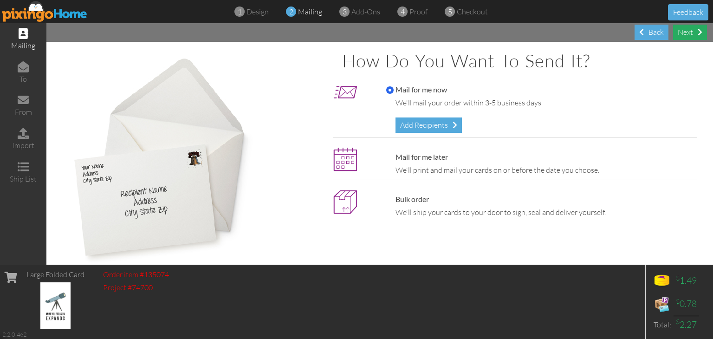  I want to click on span: mailing, so click(310, 12).